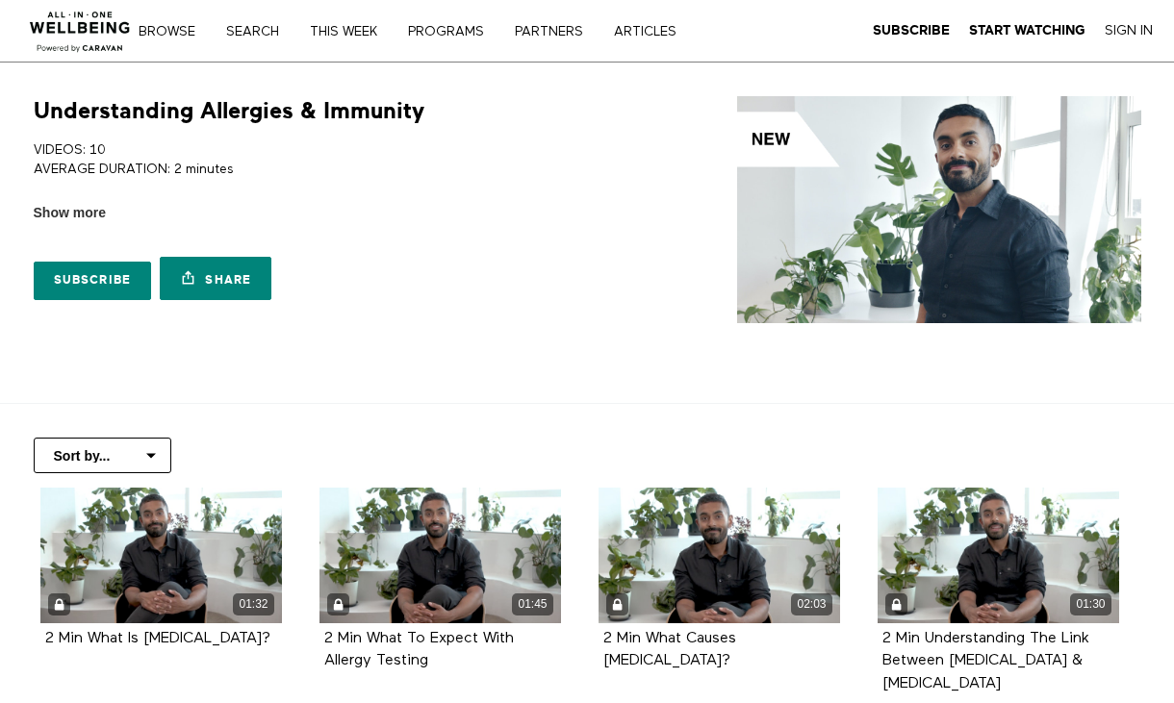 This screenshot has height=703, width=1174. Describe the element at coordinates (69, 213) in the screenshot. I see `span: Show more` at that location.